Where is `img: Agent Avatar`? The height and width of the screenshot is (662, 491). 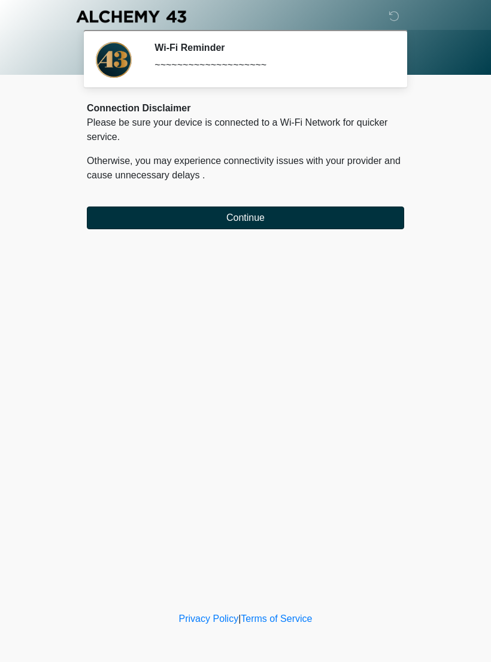 img: Agent Avatar is located at coordinates (114, 60).